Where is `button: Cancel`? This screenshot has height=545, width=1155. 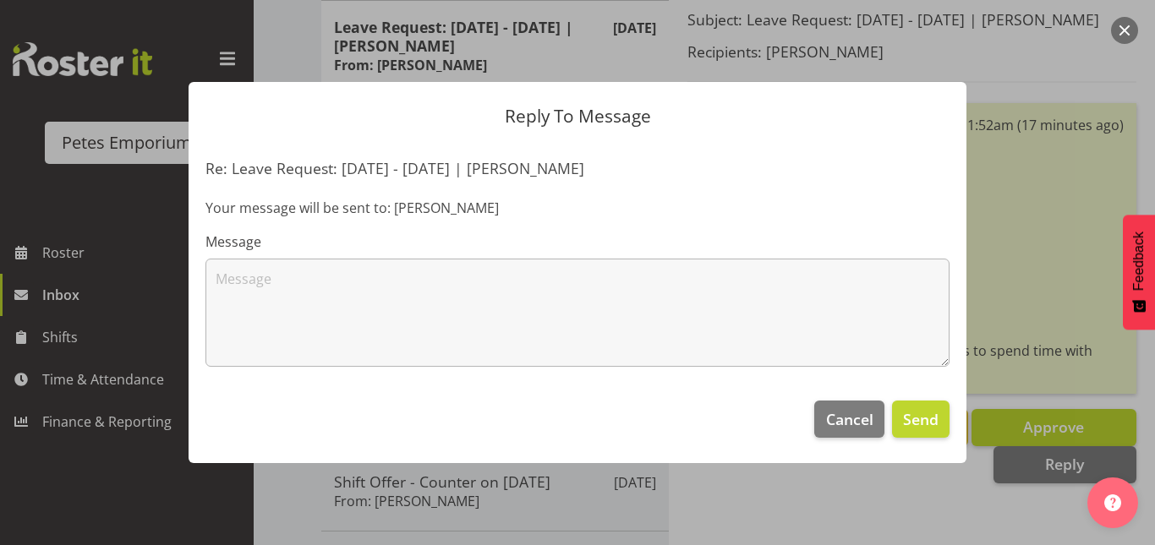
button: Cancel is located at coordinates (849, 419).